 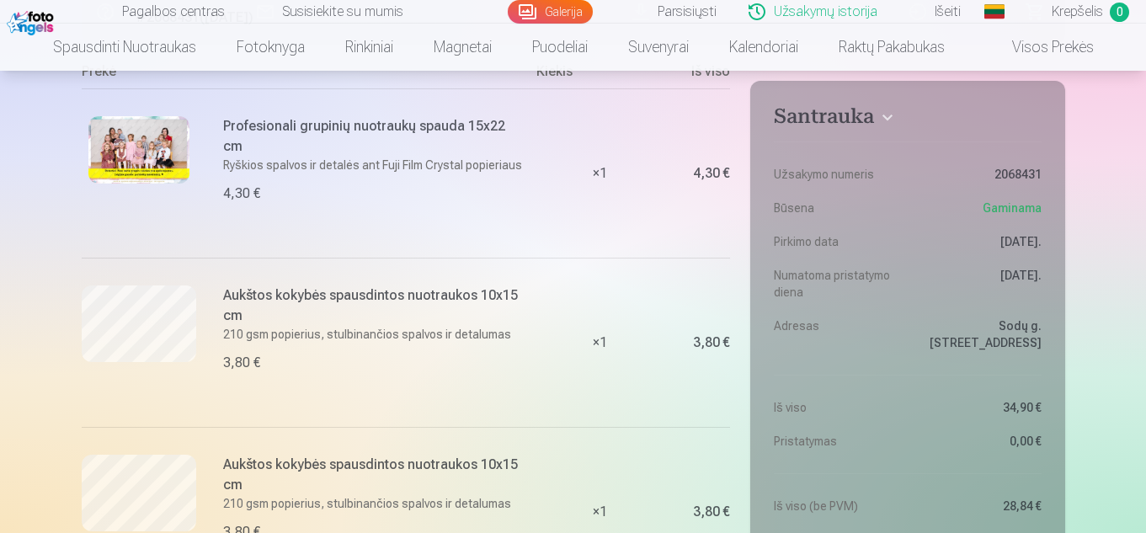 I want to click on a: Puodeliai, so click(x=560, y=47).